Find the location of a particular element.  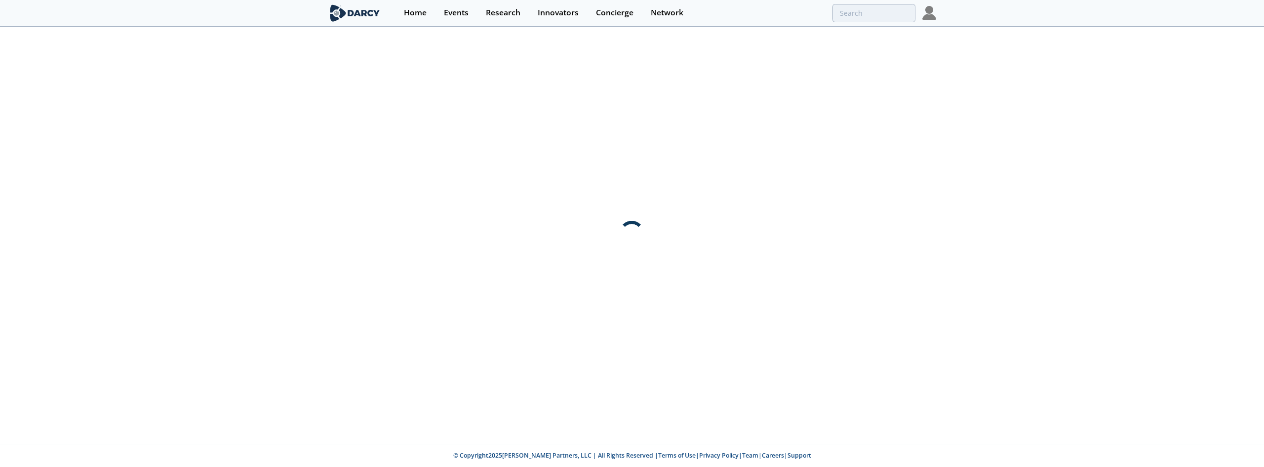

a: Support is located at coordinates (799, 455).